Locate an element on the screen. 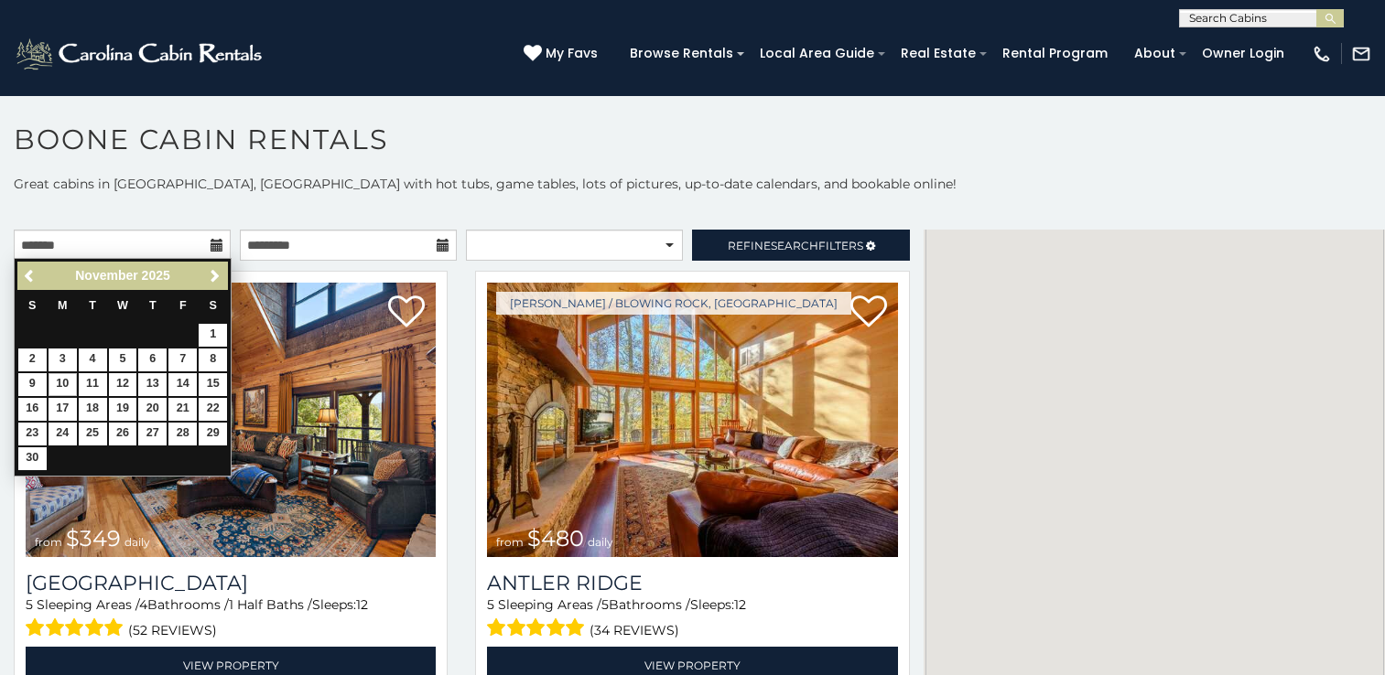 The image size is (1385, 675). span: Search is located at coordinates (794, 245).